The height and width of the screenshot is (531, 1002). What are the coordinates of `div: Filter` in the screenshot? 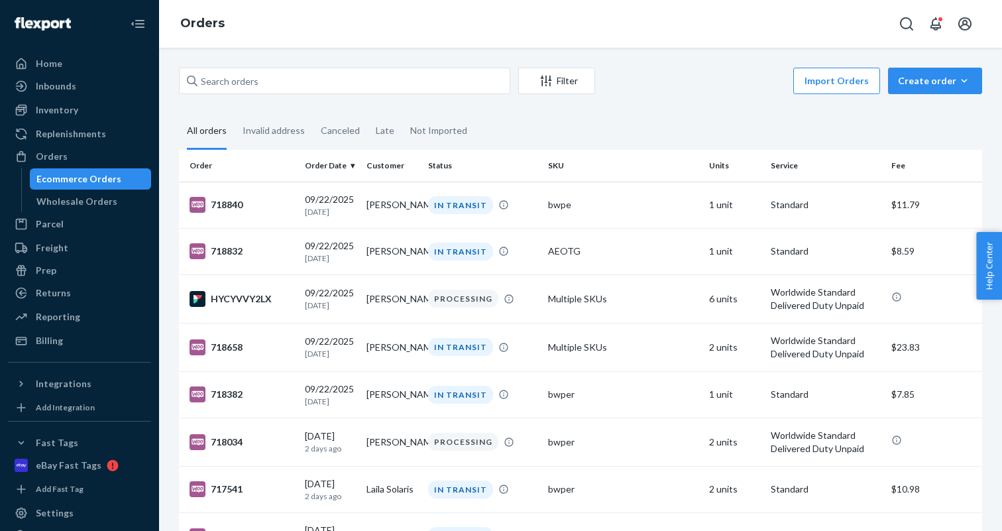 It's located at (557, 81).